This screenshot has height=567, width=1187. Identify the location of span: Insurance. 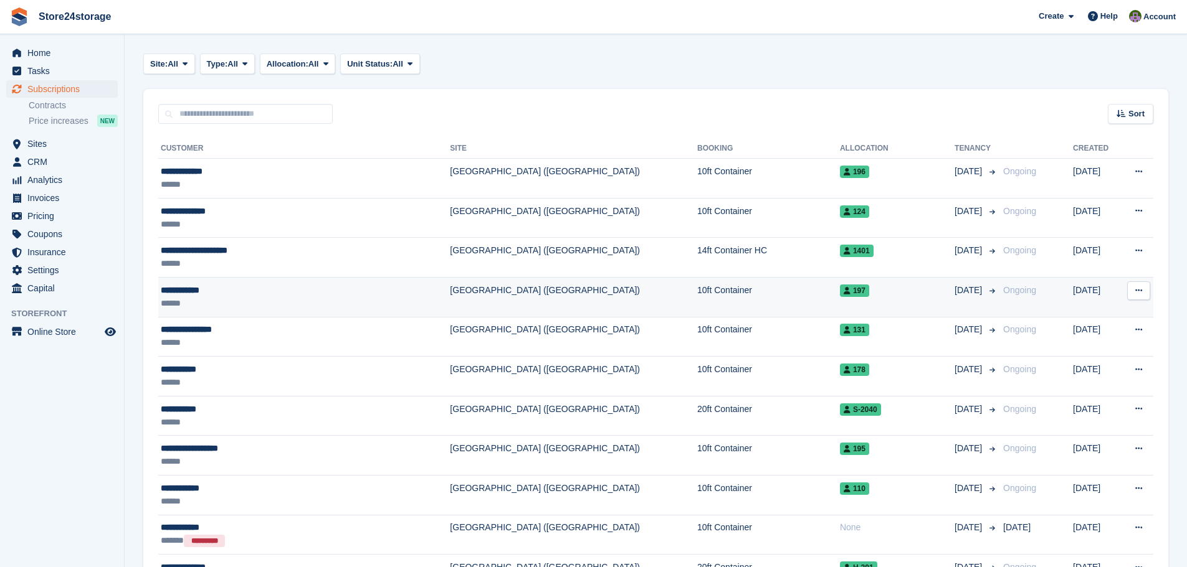
(65, 252).